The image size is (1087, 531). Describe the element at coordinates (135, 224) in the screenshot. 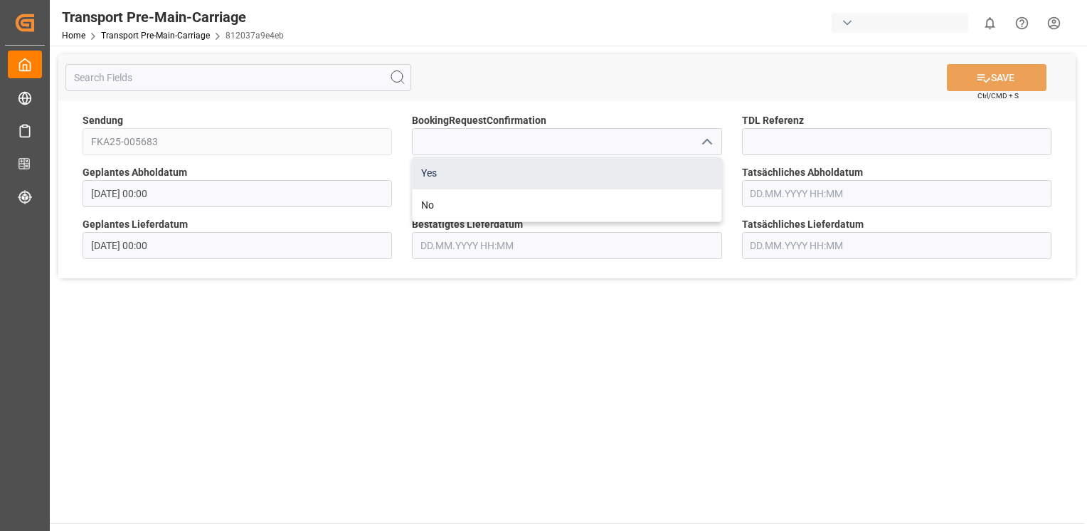

I see `span: Geplantes Lieferdatum` at that location.